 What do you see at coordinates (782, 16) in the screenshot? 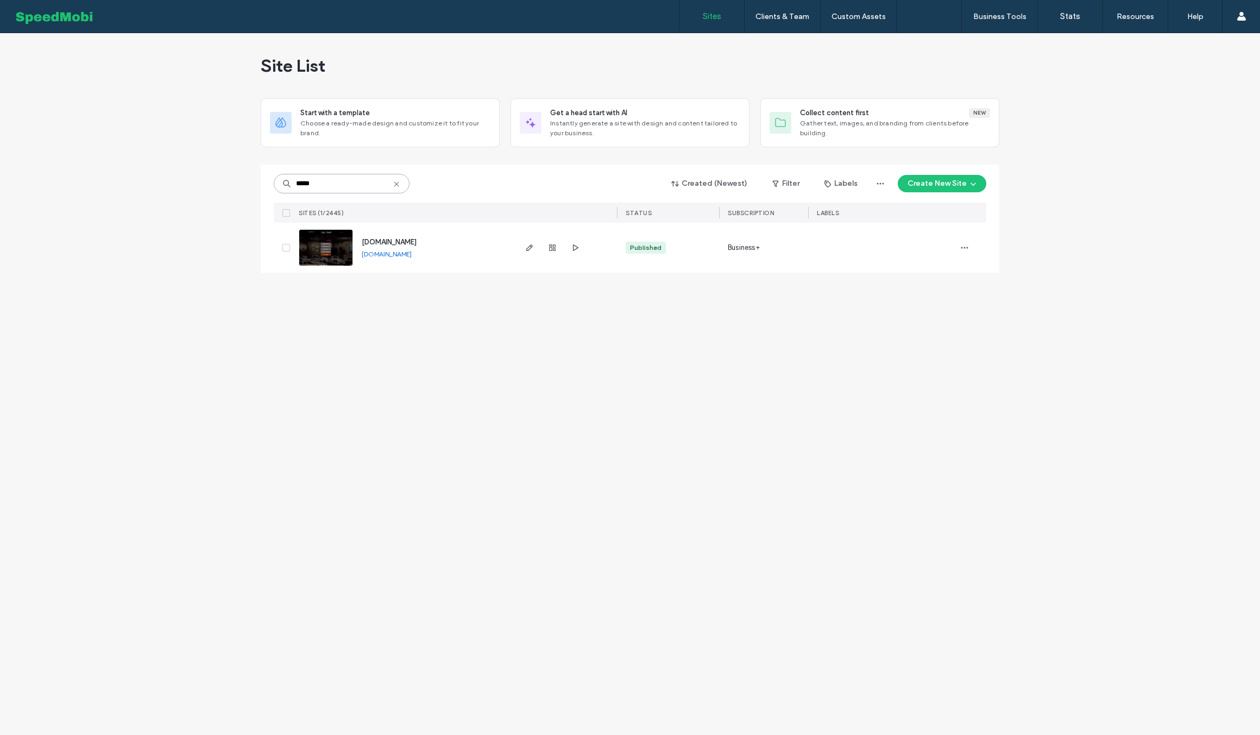
I see `label: Clients & Team` at bounding box center [782, 16].